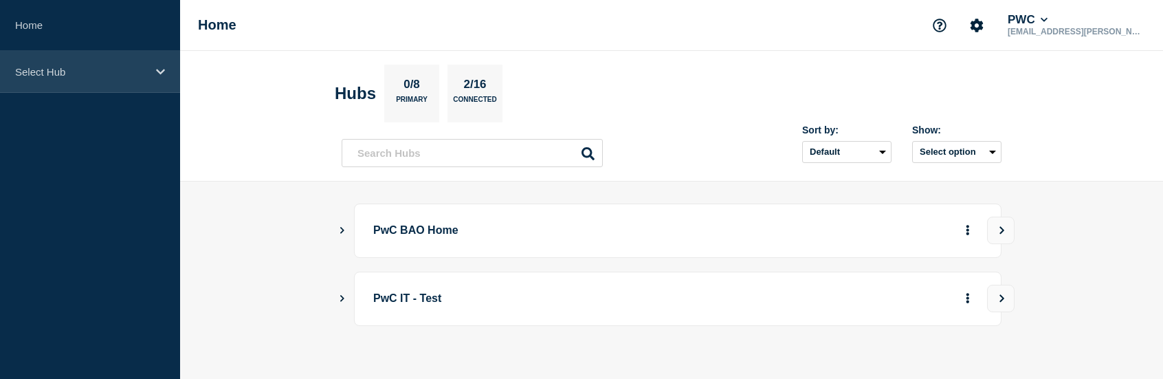  I want to click on button: Support, so click(940, 25).